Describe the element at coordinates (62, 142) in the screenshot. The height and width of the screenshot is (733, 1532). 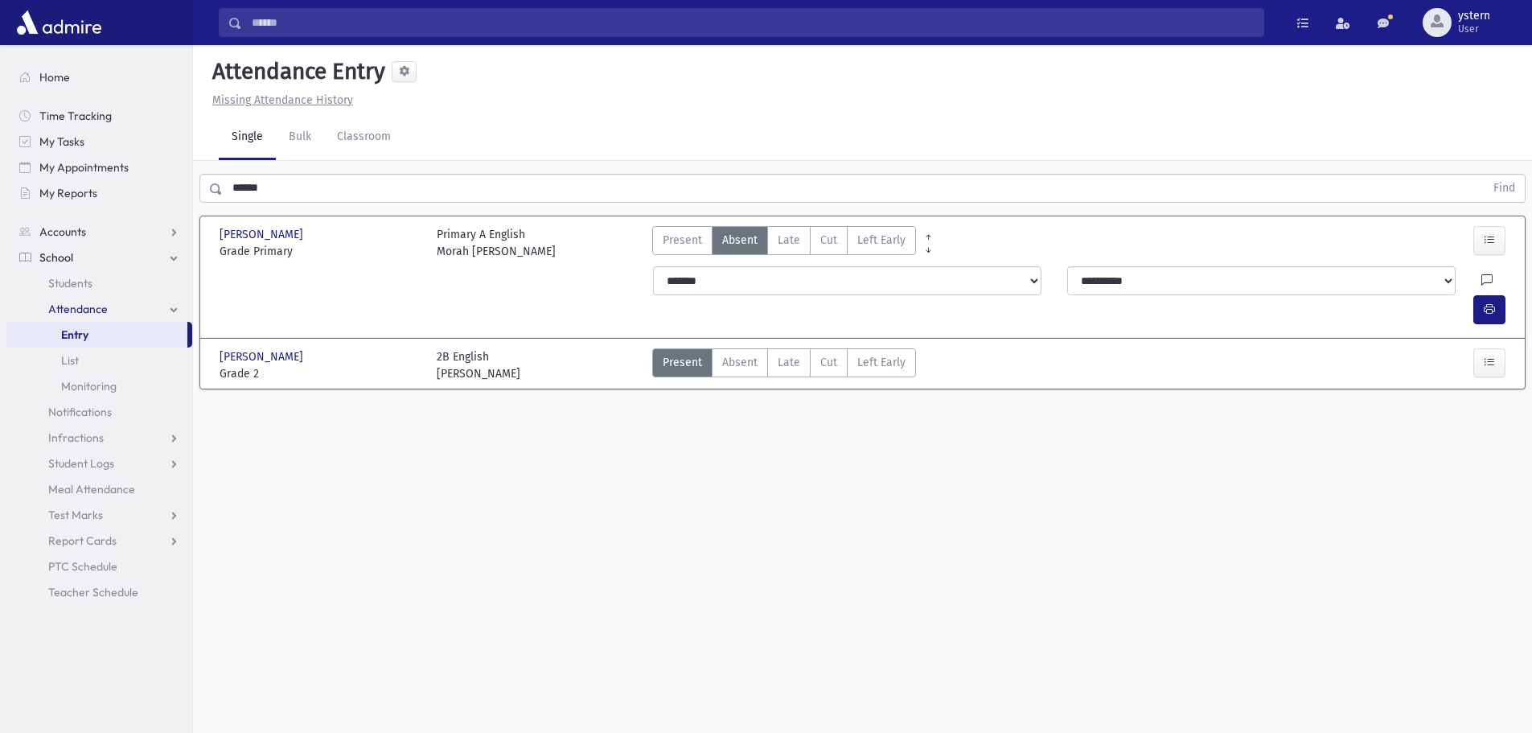
I see `span: My Tasks` at that location.